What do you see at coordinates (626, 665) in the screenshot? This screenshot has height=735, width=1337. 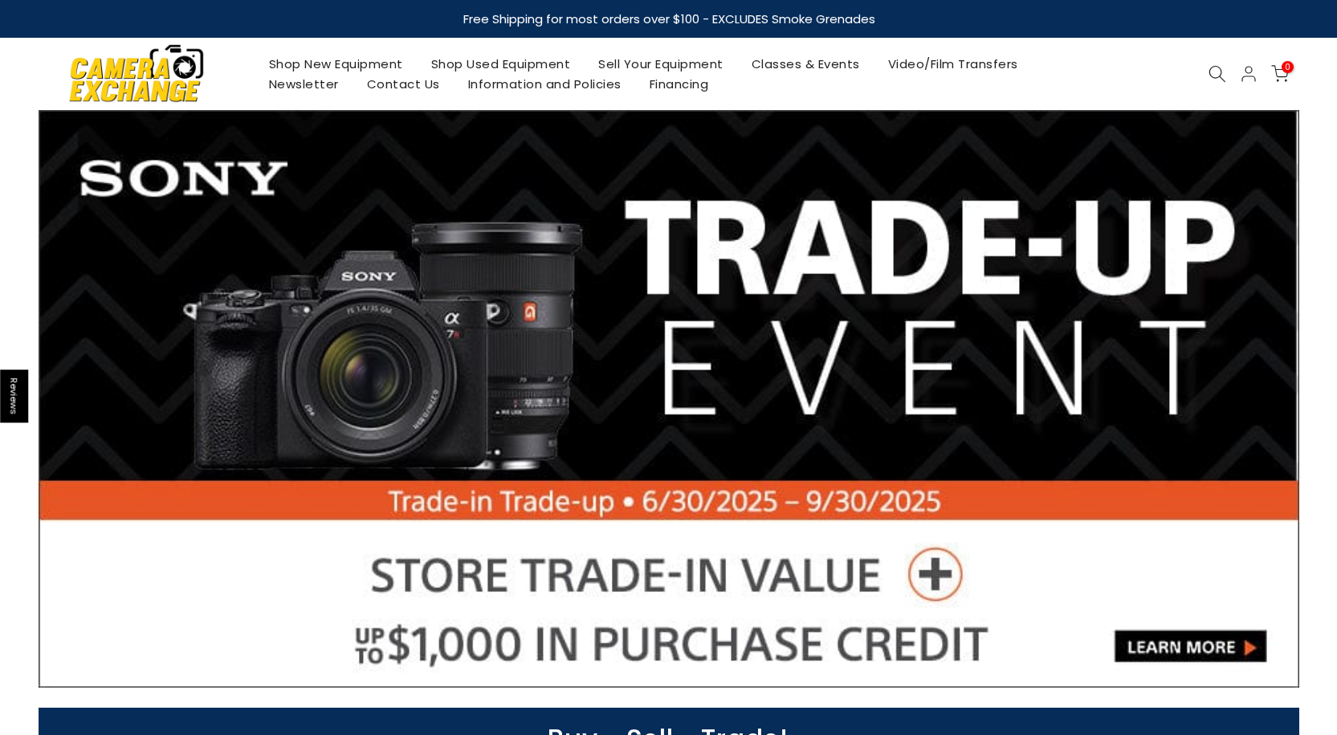 I see `li: Page dot 1` at bounding box center [626, 665].